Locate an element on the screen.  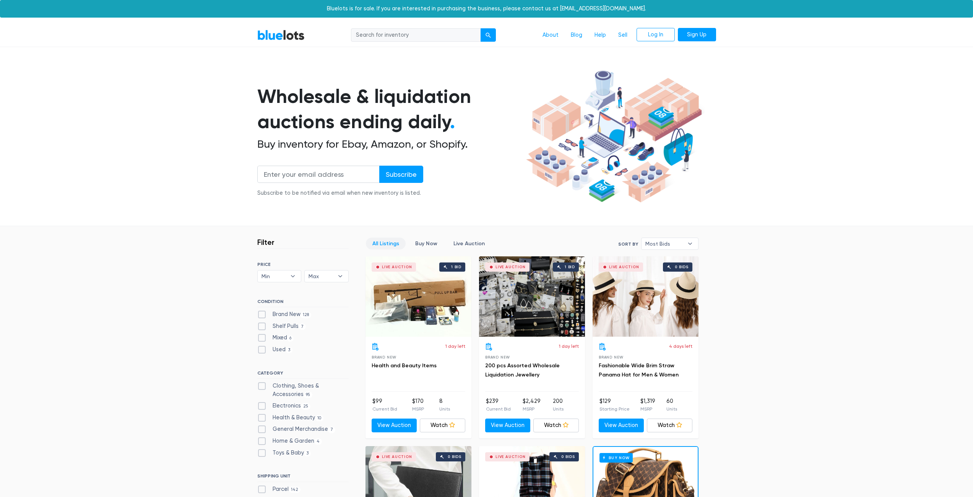
h3: Filter is located at coordinates (266, 242).